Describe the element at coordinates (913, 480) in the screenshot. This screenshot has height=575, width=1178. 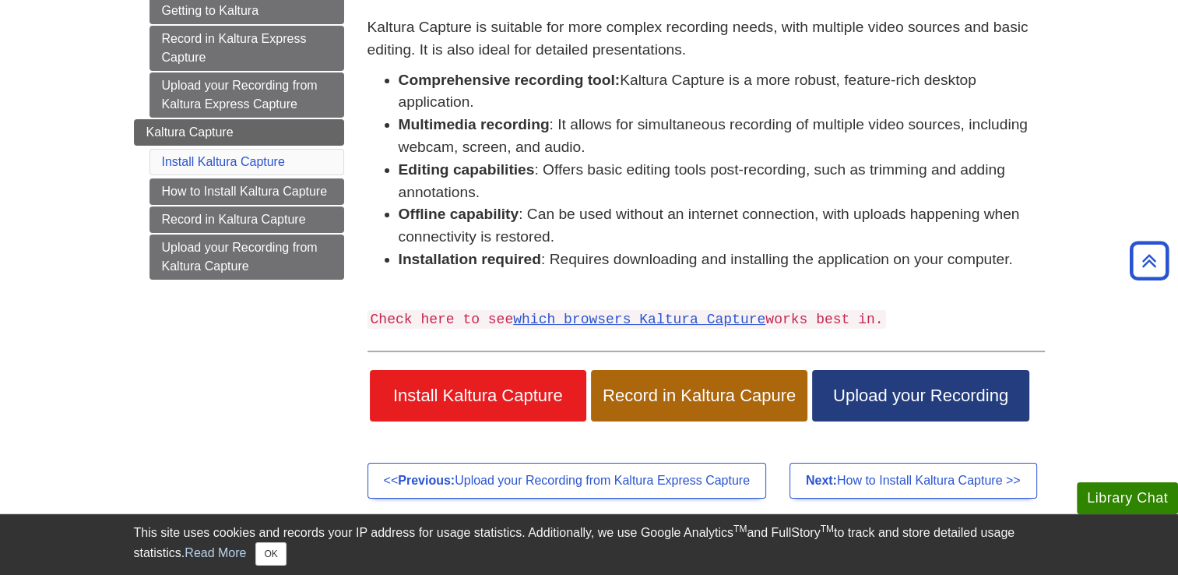
I see `a: Next:How to Install Kaltura Capture >>` at that location.